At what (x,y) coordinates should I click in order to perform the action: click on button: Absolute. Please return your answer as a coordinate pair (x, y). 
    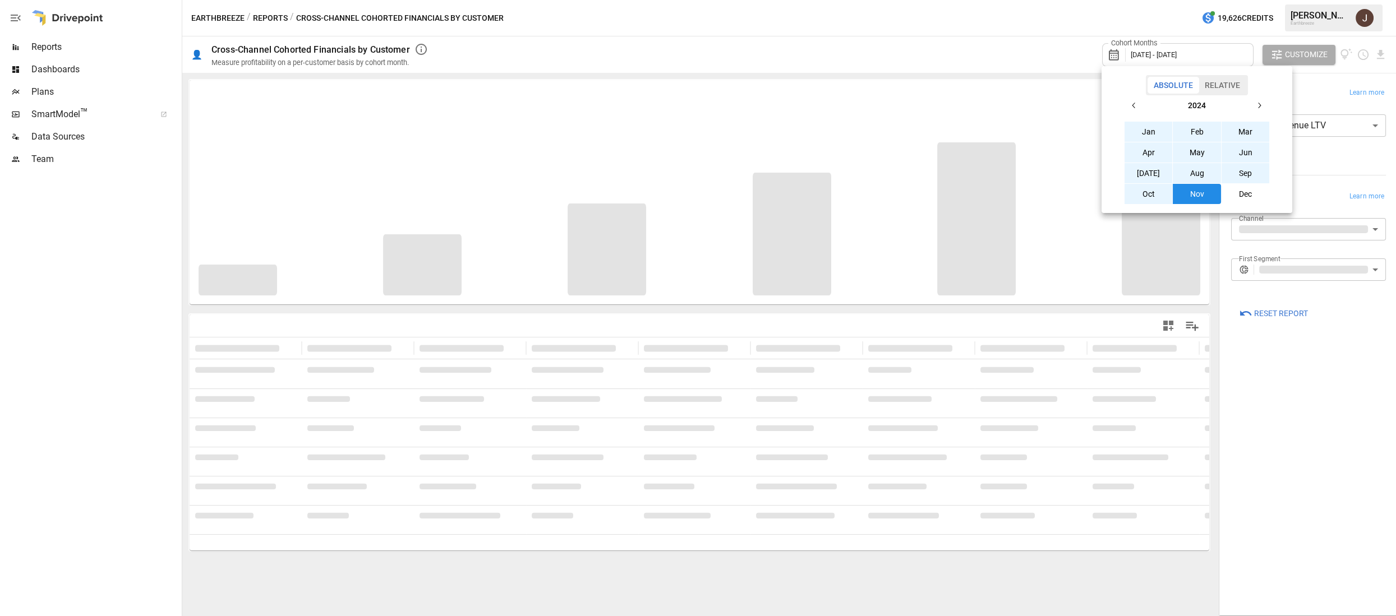
    Looking at the image, I should click on (1173, 85).